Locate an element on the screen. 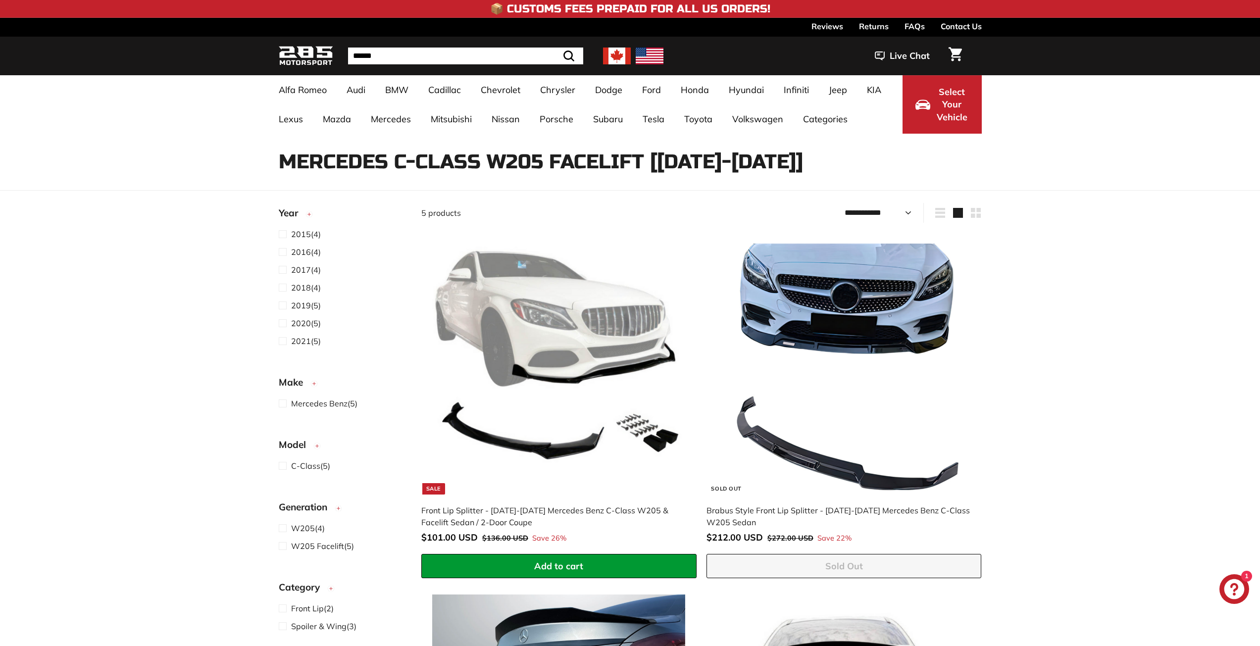 Image resolution: width=1260 pixels, height=646 pixels. h4: 📦 Customs Fees Prepaid for All US Orders! is located at coordinates (630, 9).